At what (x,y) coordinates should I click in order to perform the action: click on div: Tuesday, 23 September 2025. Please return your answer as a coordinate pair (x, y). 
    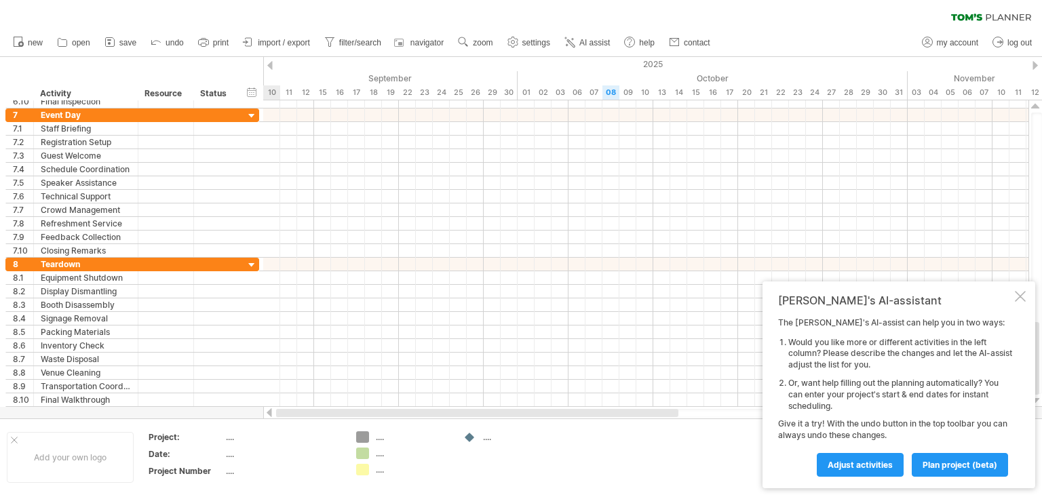
    Looking at the image, I should click on (424, 92).